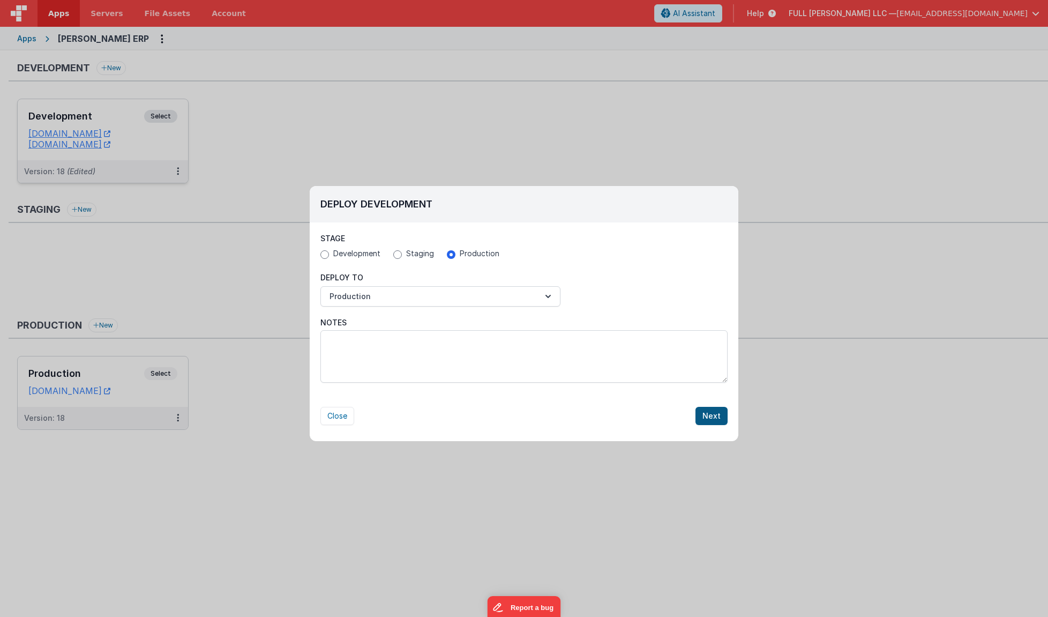  What do you see at coordinates (451, 254) in the screenshot?
I see `input: Production` at bounding box center [451, 254].